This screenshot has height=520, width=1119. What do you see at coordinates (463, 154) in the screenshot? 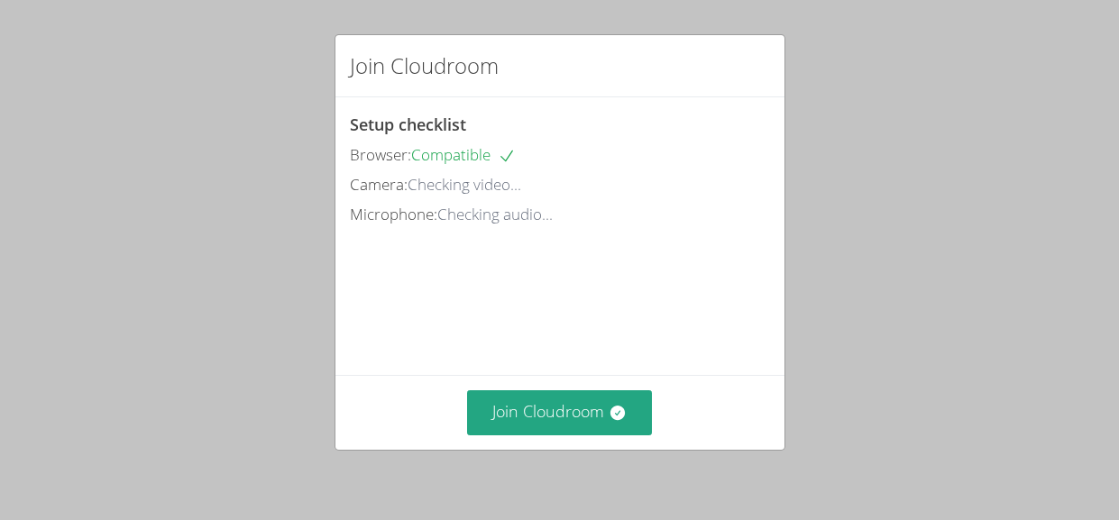
I see `span: Compatible` at bounding box center [463, 154].